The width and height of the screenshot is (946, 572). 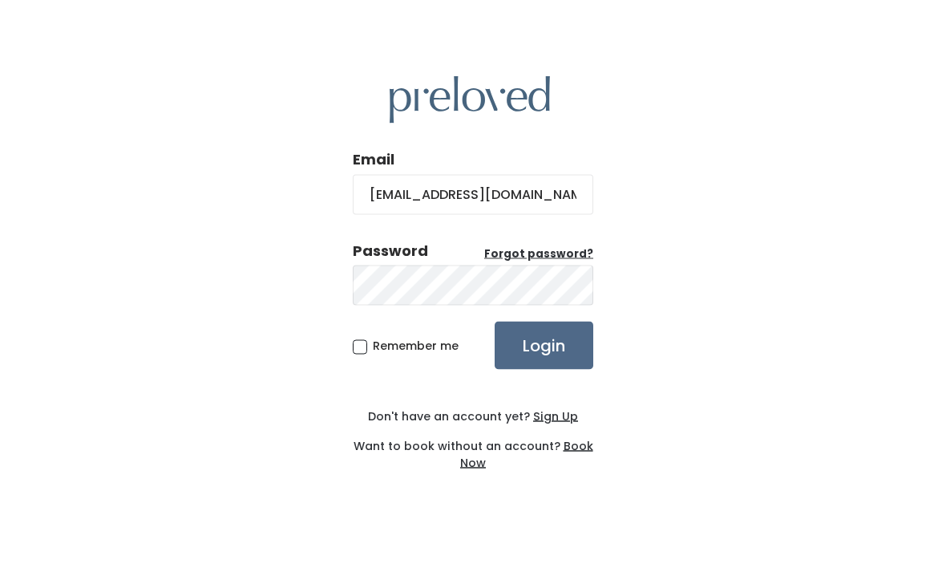 What do you see at coordinates (544, 358) in the screenshot?
I see `input: Login` at bounding box center [544, 358].